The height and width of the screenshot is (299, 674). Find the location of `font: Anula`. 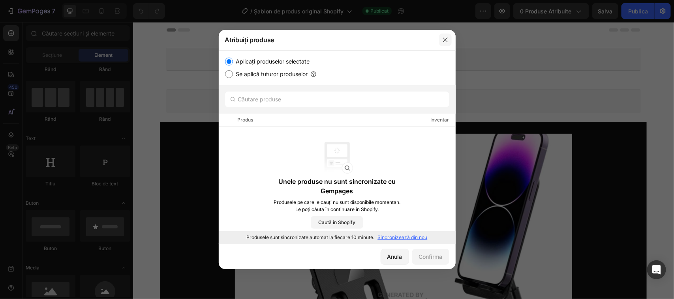

font: Anula is located at coordinates (395, 257).